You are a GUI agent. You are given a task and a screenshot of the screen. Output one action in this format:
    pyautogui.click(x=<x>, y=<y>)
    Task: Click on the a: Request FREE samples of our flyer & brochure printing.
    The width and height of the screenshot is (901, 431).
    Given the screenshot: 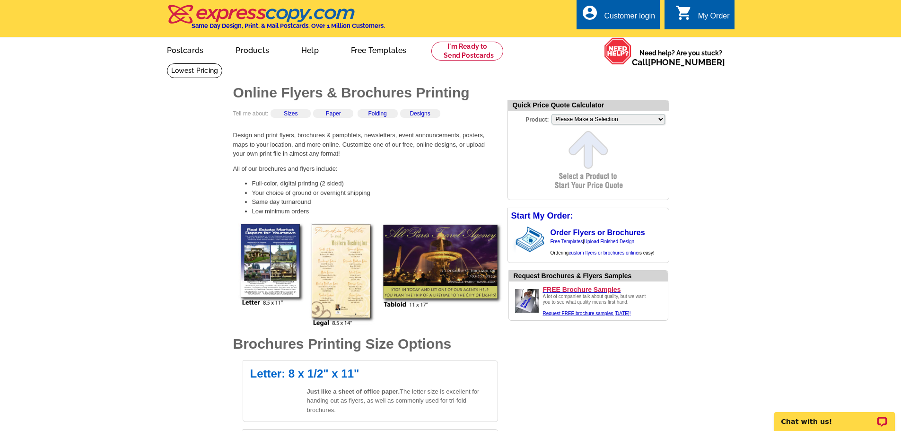 What is the action you would take?
    pyautogui.click(x=587, y=313)
    